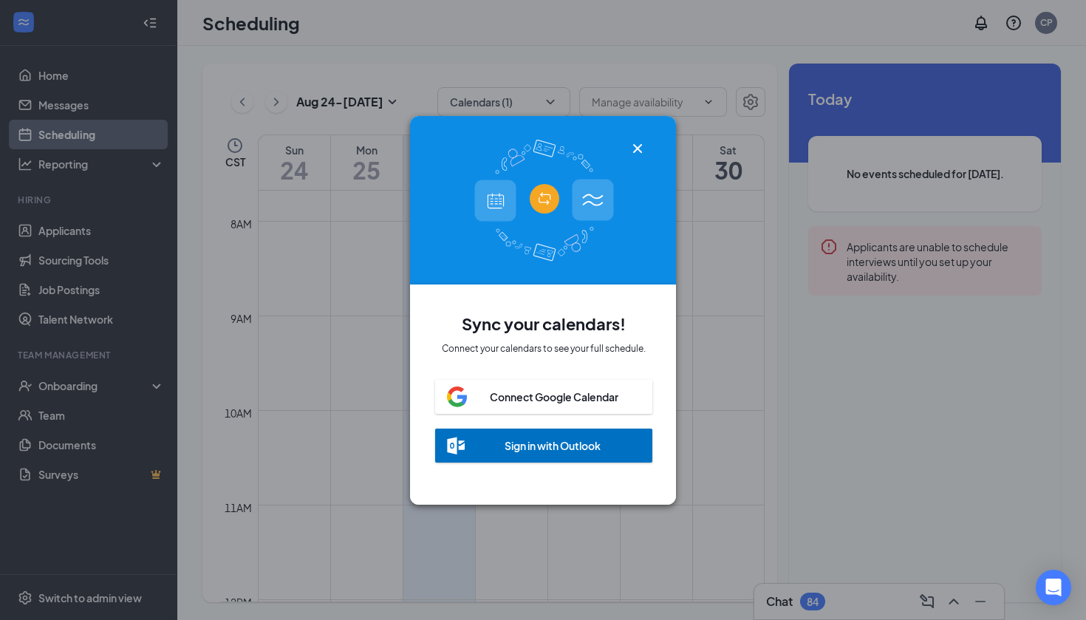 This screenshot has width=1086, height=620. I want to click on h1: Sync your calendars!, so click(544, 324).